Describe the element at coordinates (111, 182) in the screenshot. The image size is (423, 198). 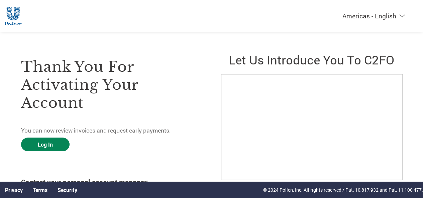
I see `h4: Contact your personal account manager:` at that location.